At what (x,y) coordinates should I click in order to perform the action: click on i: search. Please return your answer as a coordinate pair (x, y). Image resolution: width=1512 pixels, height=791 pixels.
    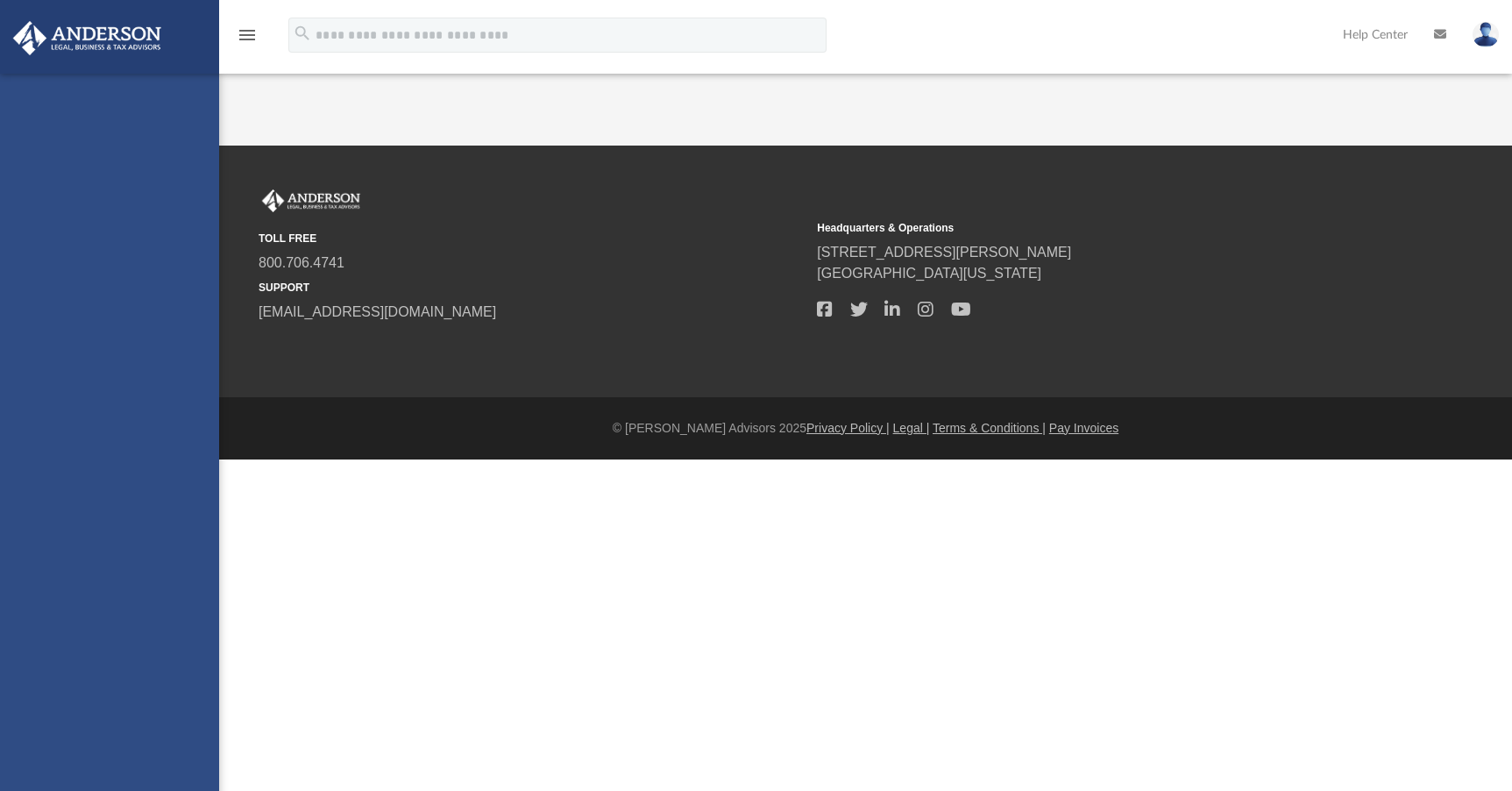
    Looking at the image, I should click on (303, 33).